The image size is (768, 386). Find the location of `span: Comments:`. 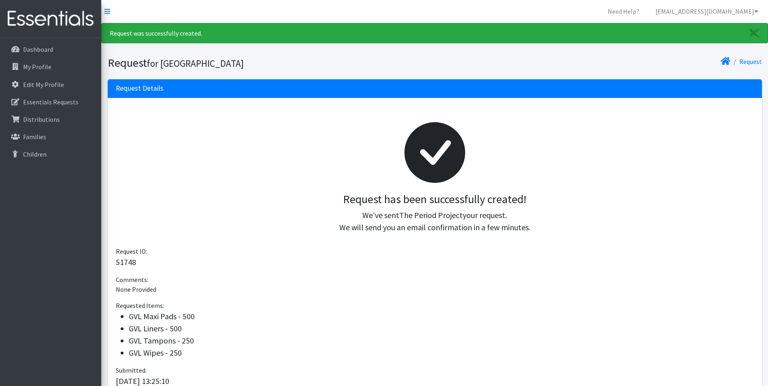

span: Comments: is located at coordinates (132, 280).